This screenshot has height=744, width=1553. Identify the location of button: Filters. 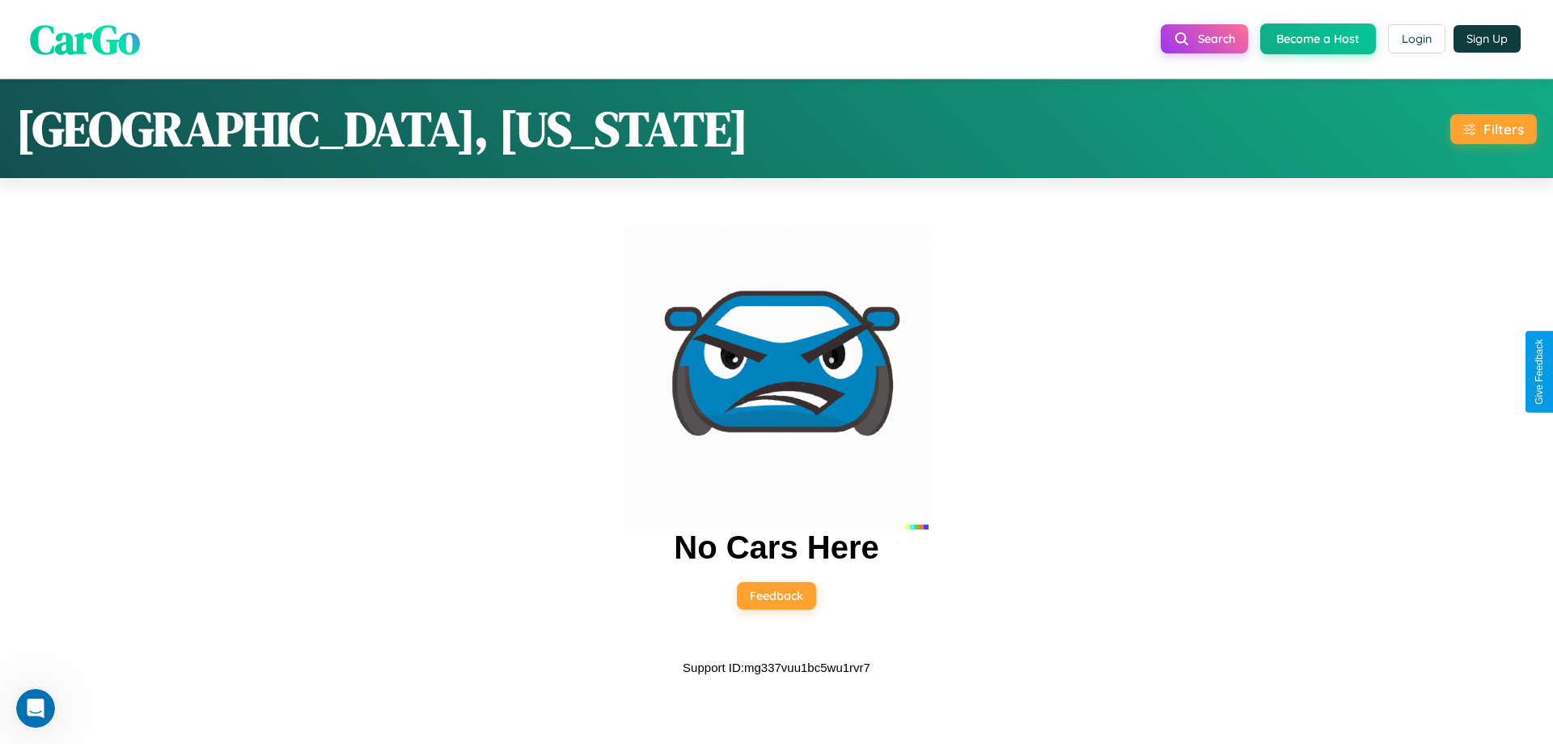
(1494, 129).